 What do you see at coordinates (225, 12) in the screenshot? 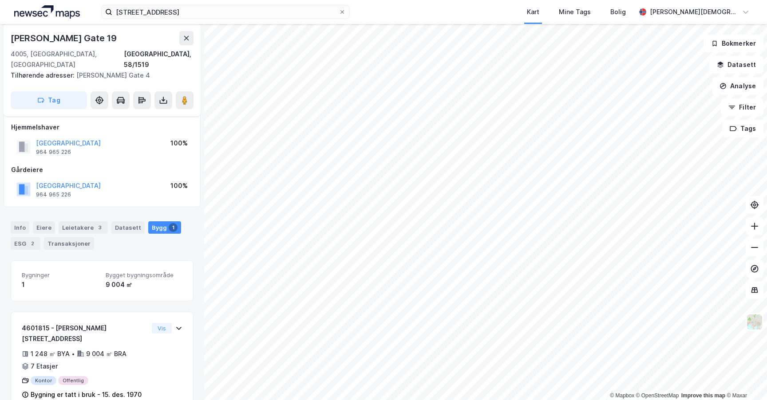
I see `input: Søk på adresse, matrikkel, gårdeiere, leietakere eller personer` at bounding box center [225, 12].